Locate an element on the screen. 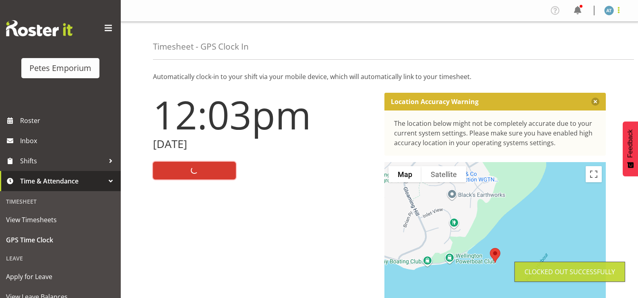  span: Feedback is located at coordinates (630, 143).